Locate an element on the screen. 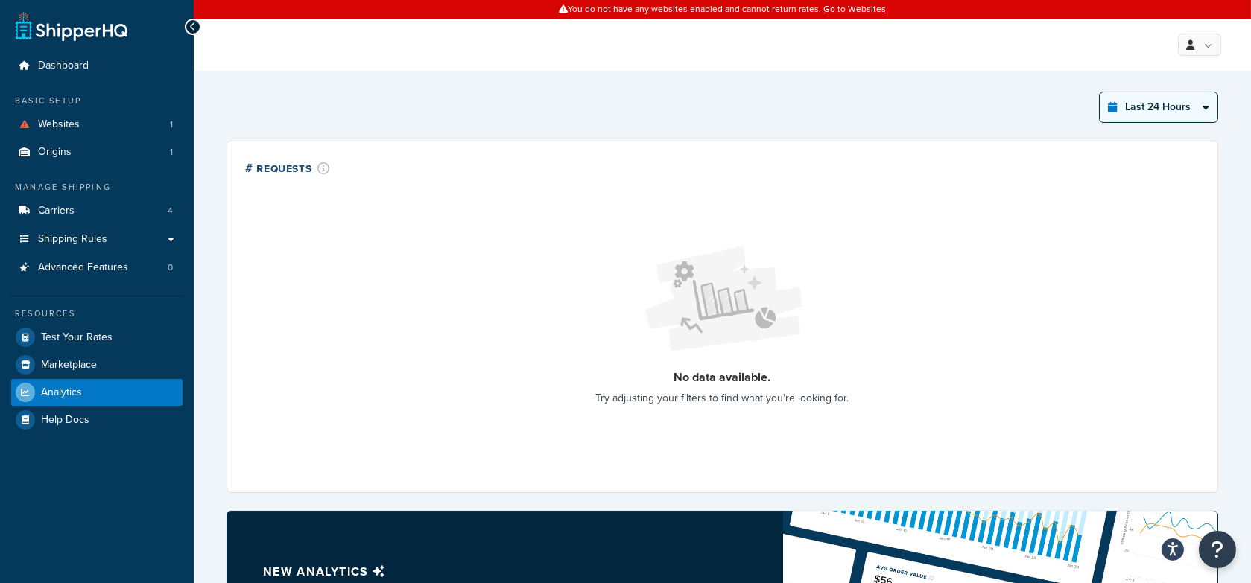  li: Dashboard is located at coordinates (97, 66).